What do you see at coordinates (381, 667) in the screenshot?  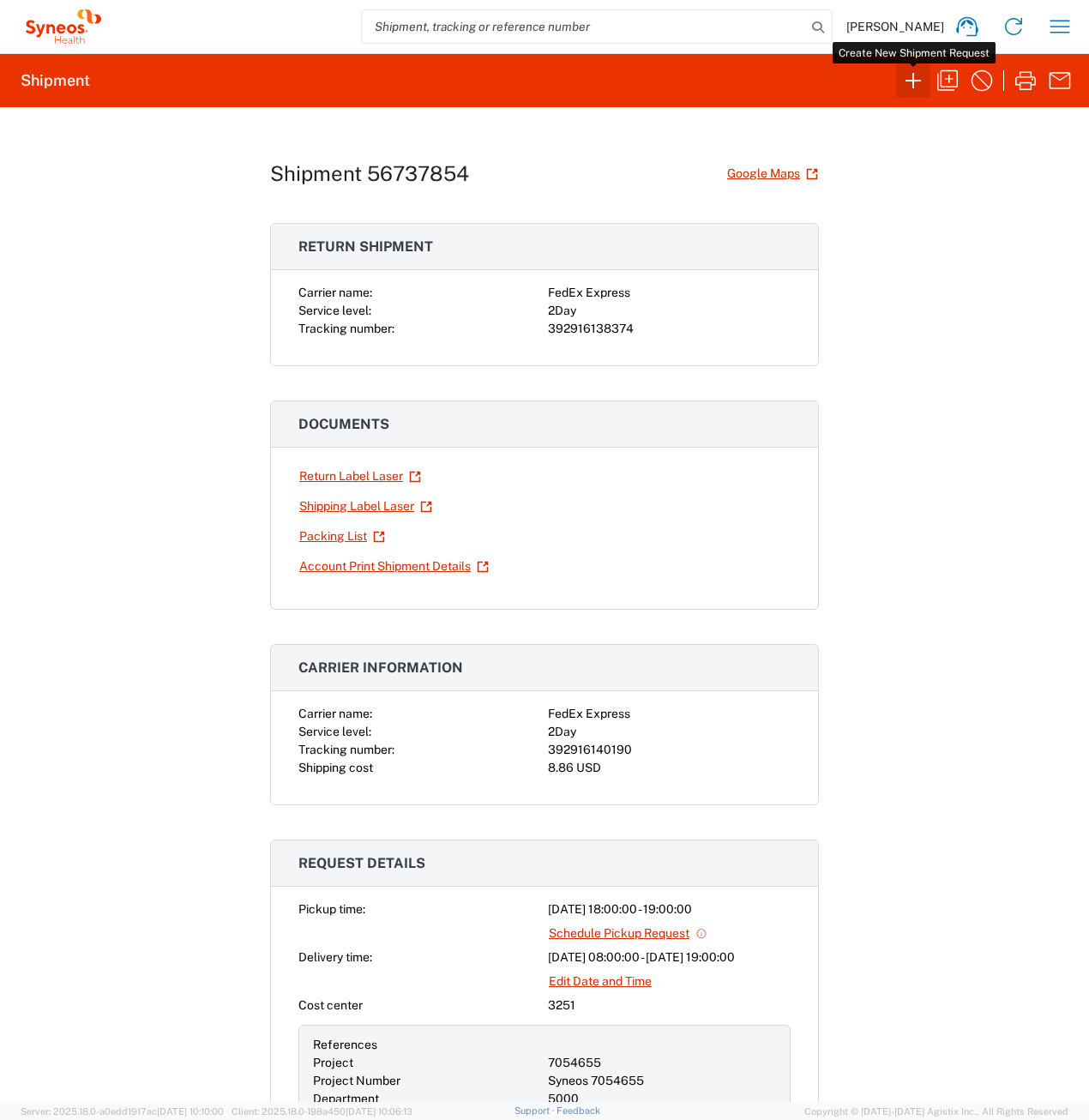 I see `span: Carrier information` at bounding box center [381, 667].